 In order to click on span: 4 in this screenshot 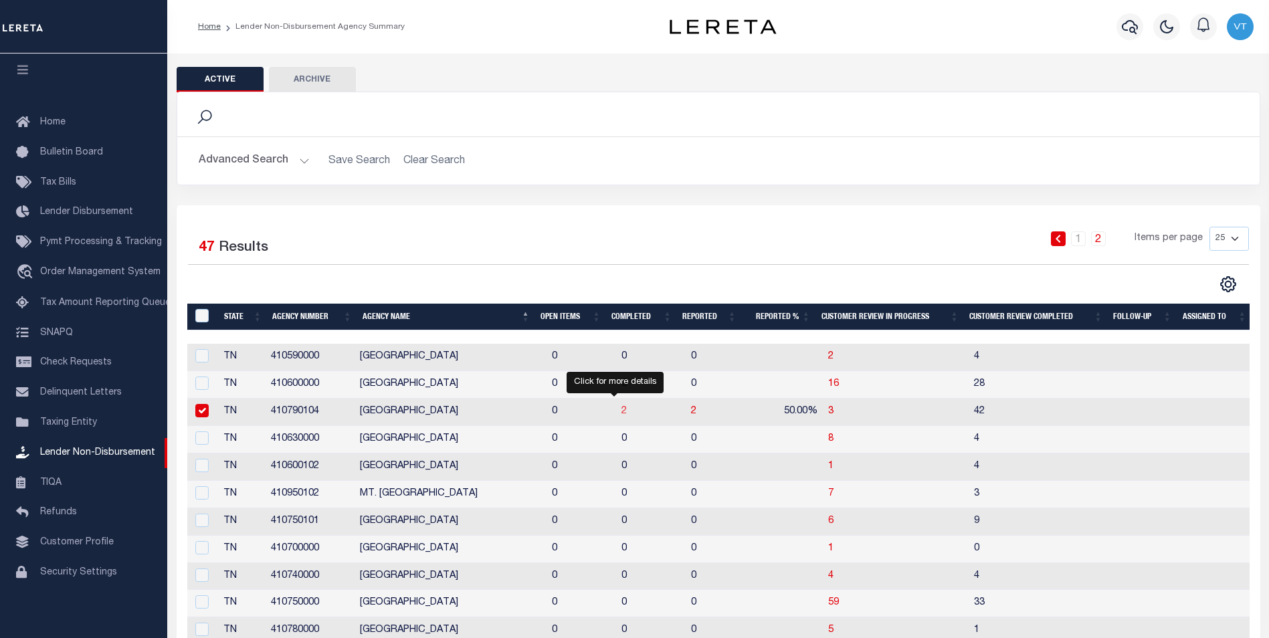, I will do `click(831, 576)`.